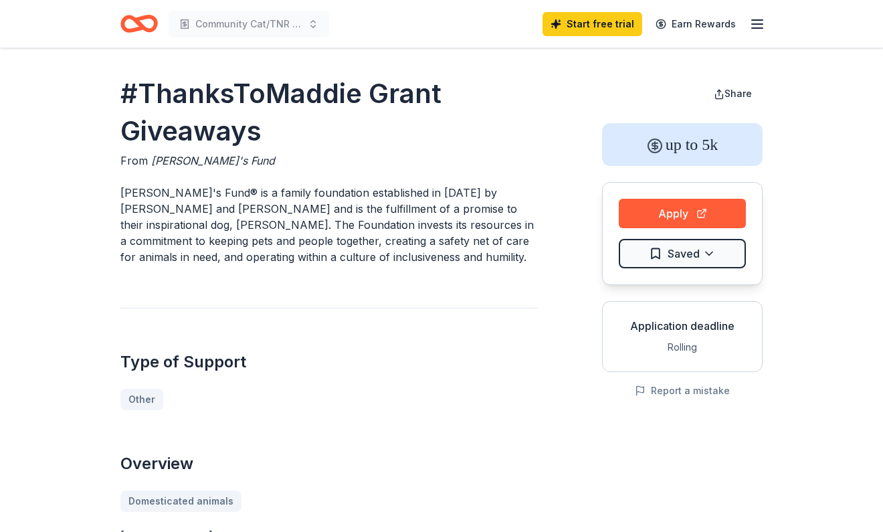 The image size is (883, 532). I want to click on button: Saved, so click(683, 254).